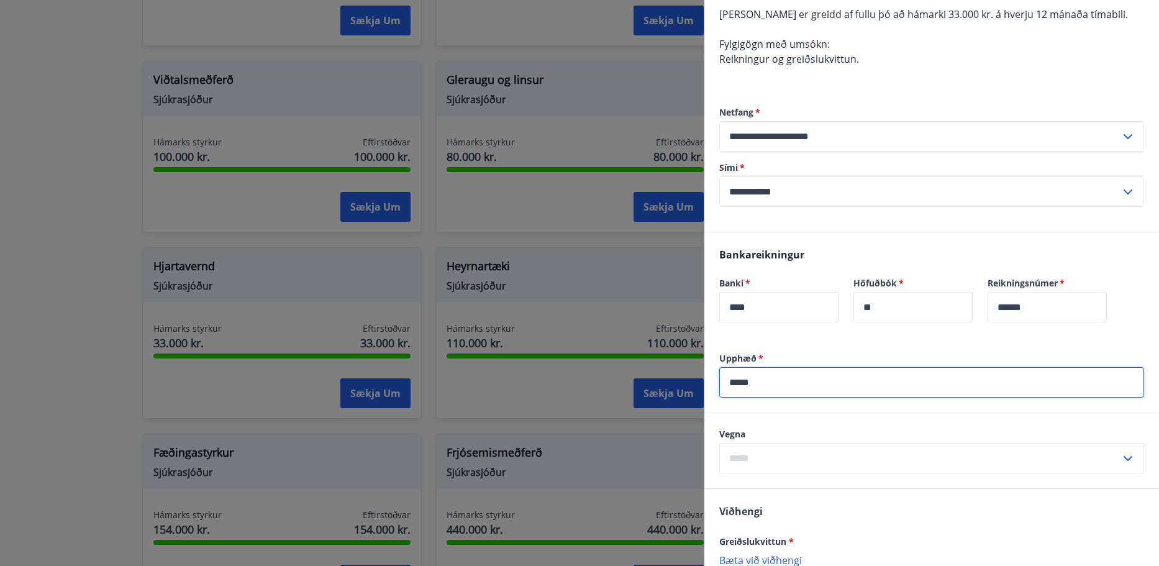 Image resolution: width=1159 pixels, height=566 pixels. Describe the element at coordinates (932, 382) in the screenshot. I see `div: Upphæð` at that location.